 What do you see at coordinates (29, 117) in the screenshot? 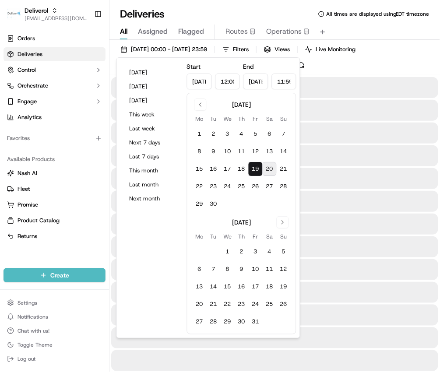
I see `span: Analytics` at bounding box center [29, 117].